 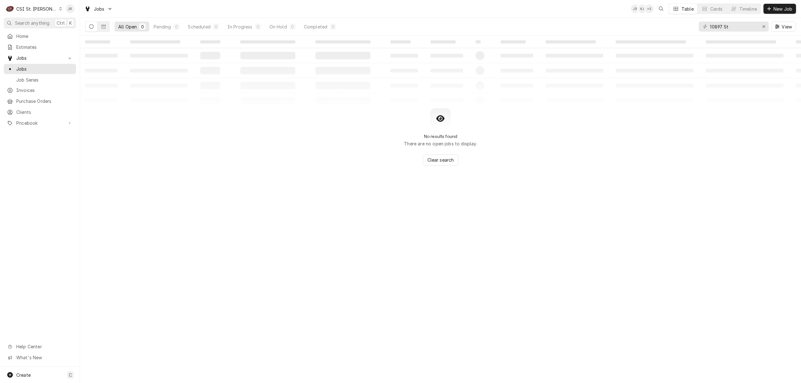 I want to click on div: In Progress, so click(x=240, y=27).